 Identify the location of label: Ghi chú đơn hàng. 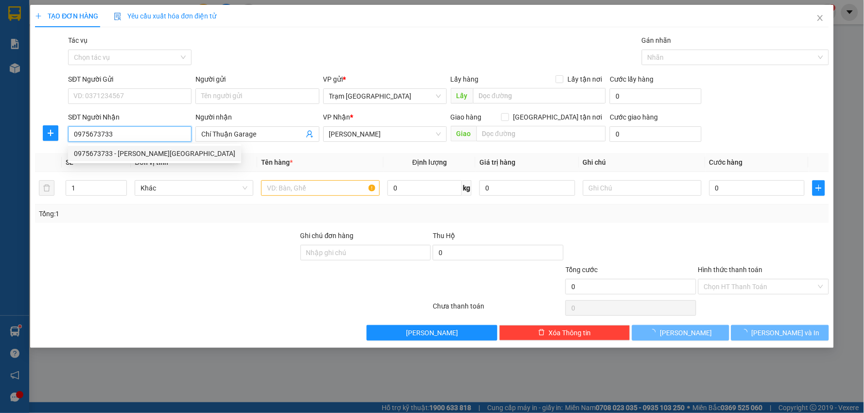
(327, 236).